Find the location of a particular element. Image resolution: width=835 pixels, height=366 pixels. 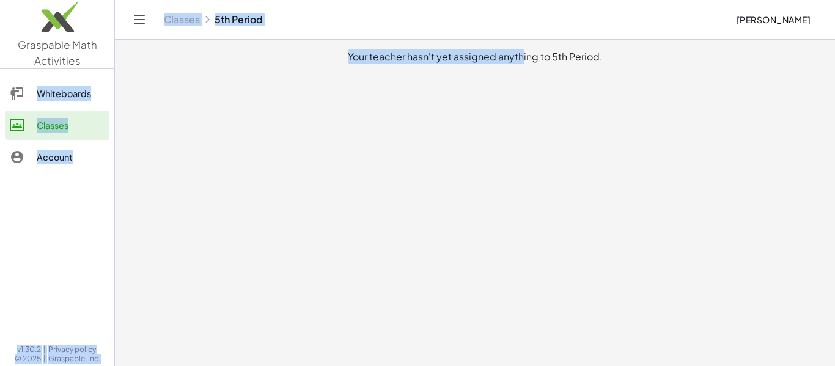

button: Toggle navigation is located at coordinates (139, 20).